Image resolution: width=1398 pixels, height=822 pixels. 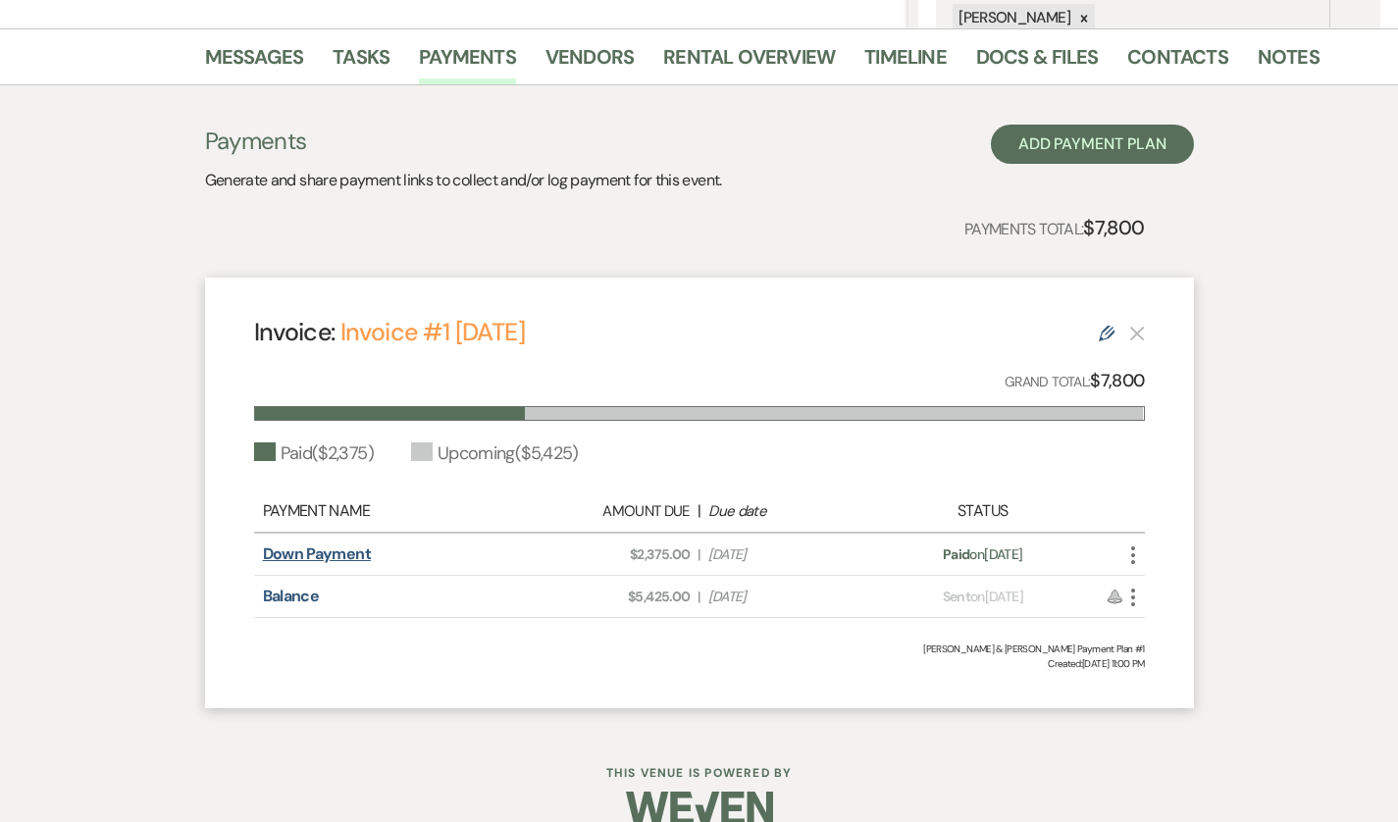 I want to click on div: Status, so click(x=982, y=511).